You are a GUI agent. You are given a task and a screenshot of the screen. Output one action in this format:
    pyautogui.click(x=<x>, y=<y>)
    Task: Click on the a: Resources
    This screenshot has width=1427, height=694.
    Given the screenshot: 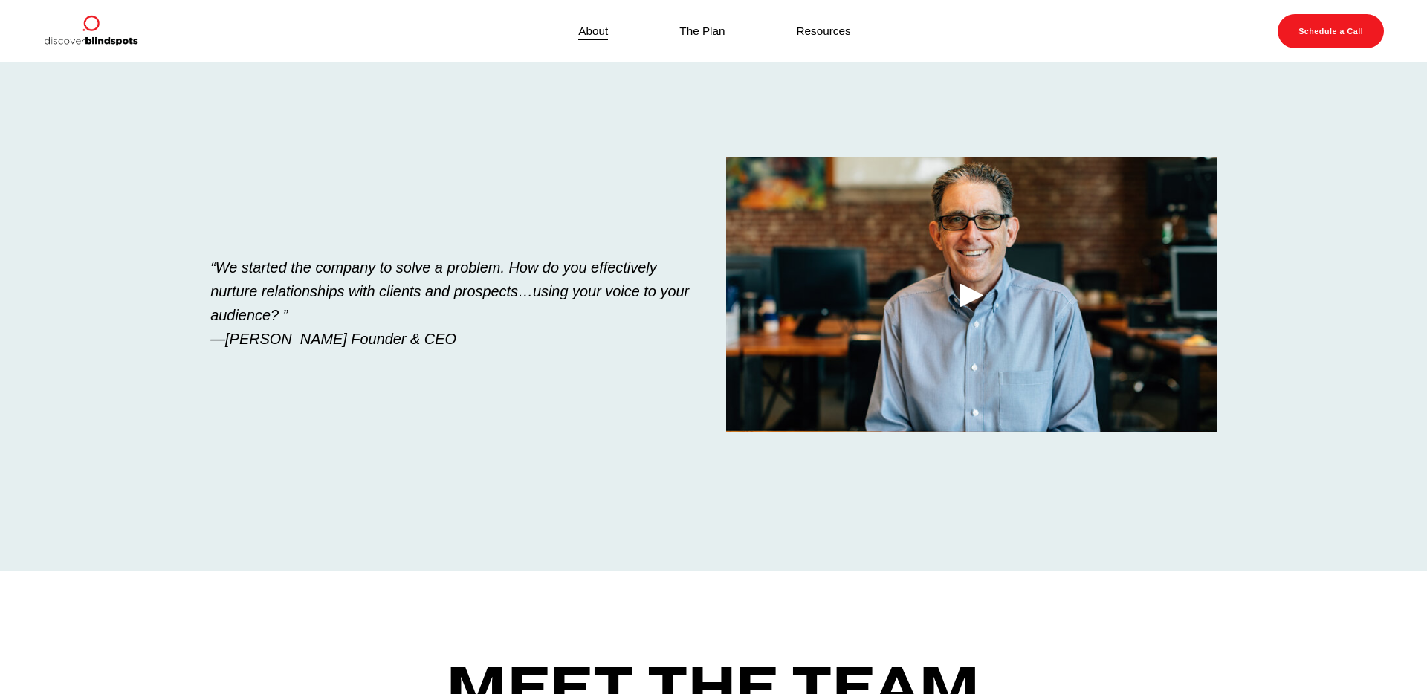 What is the action you would take?
    pyautogui.click(x=823, y=31)
    